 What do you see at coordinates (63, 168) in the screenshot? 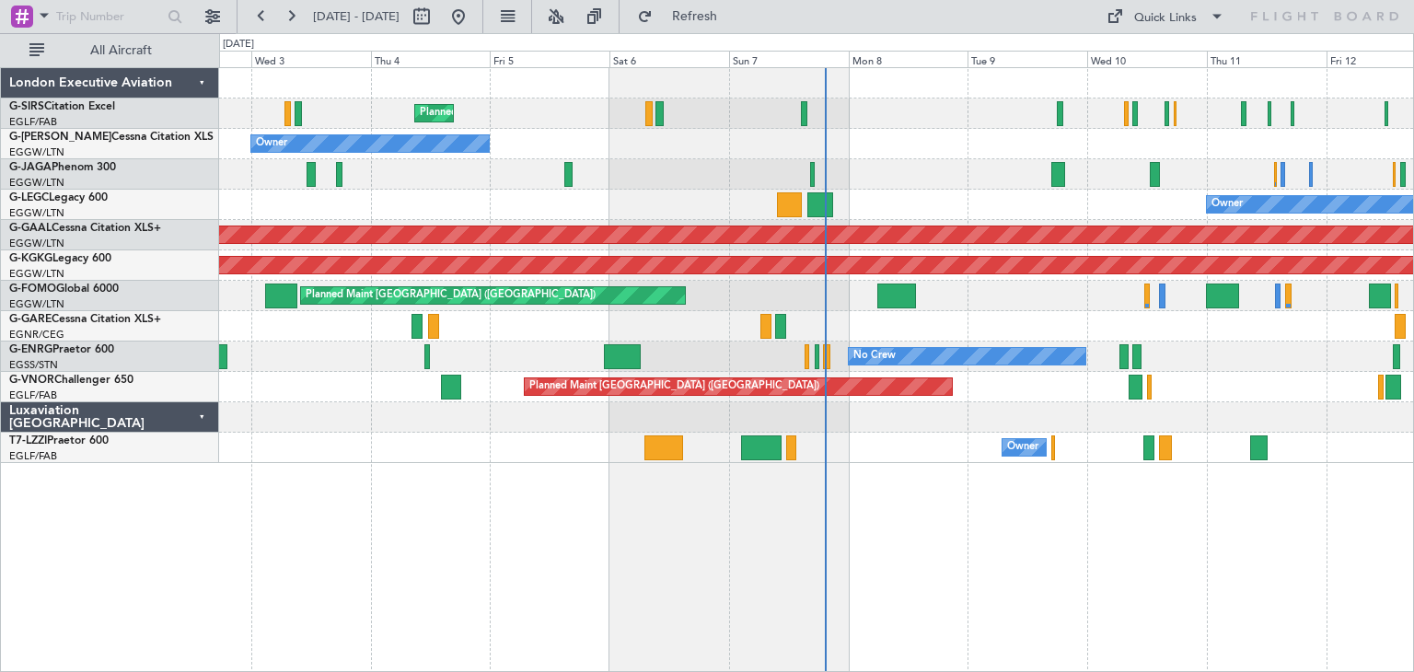
I see `a: G-JAGAPhenom 300` at bounding box center [63, 168].